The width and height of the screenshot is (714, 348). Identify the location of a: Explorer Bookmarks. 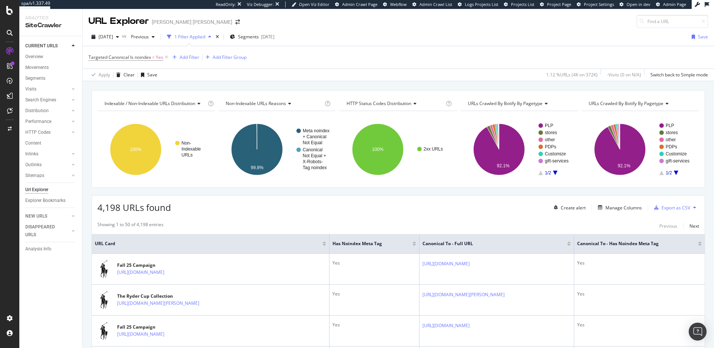
(51, 200).